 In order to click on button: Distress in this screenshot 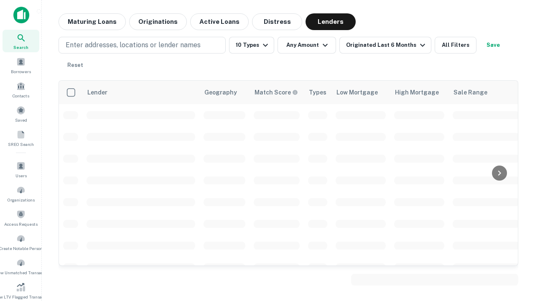, I will do `click(277, 22)`.